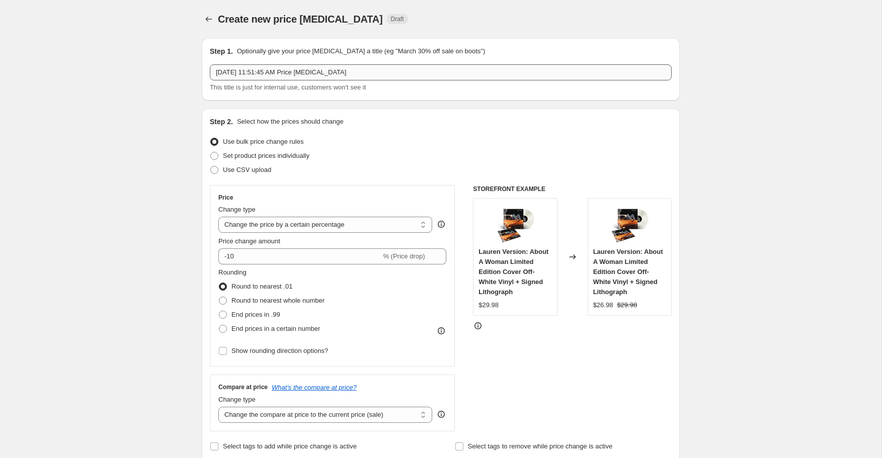  I want to click on h6: STOREFRONT EXAMPLE, so click(572, 189).